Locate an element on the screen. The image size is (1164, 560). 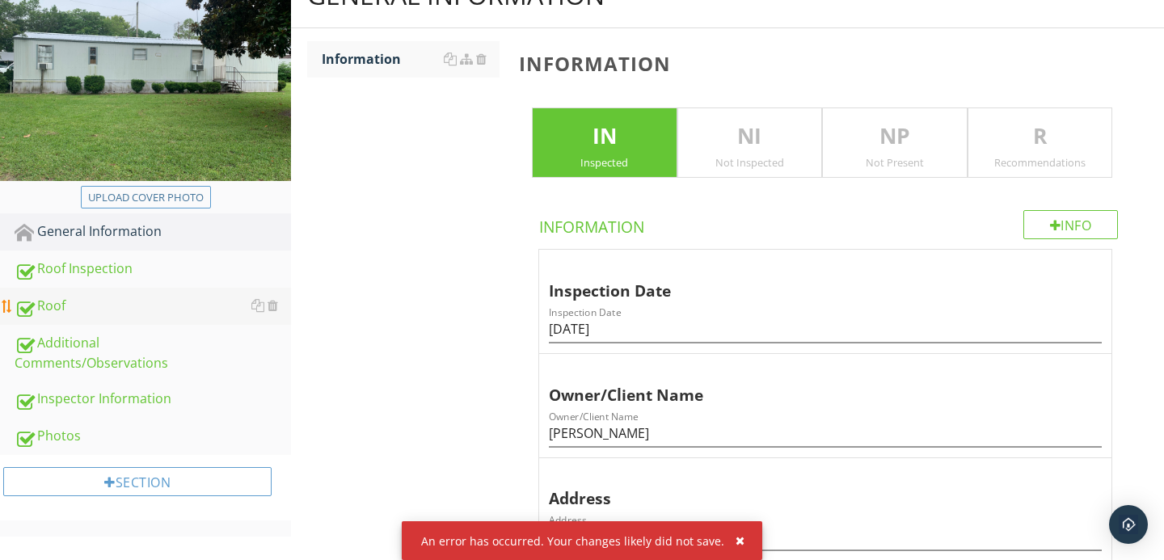
p: NI is located at coordinates (750, 137).